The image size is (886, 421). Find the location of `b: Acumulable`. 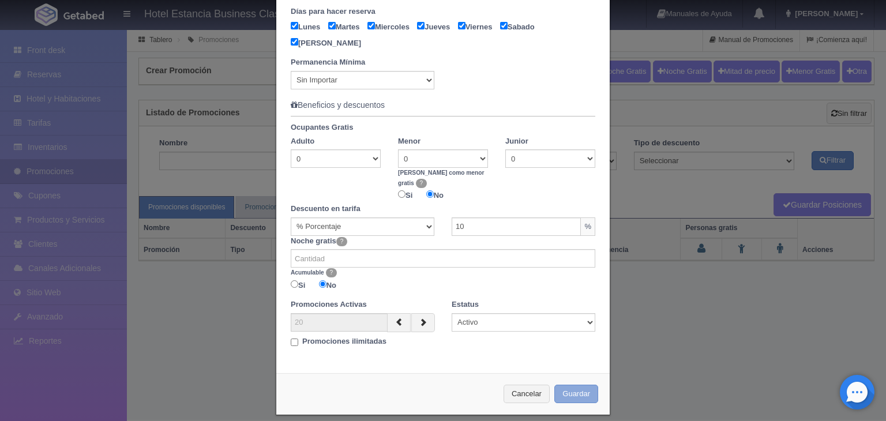

b: Acumulable is located at coordinates (307, 272).